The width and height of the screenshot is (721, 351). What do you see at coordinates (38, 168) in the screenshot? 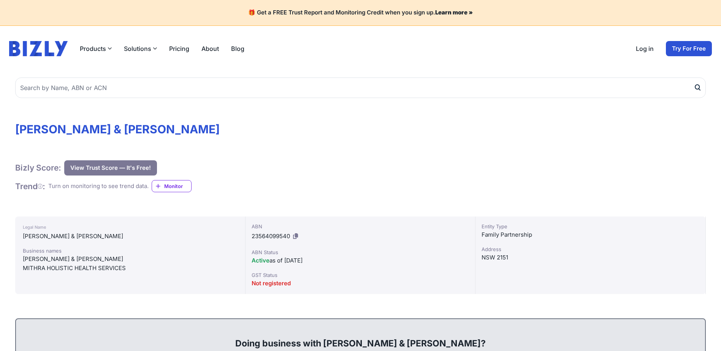
I see `h1: Bizly Score:` at bounding box center [38, 168].